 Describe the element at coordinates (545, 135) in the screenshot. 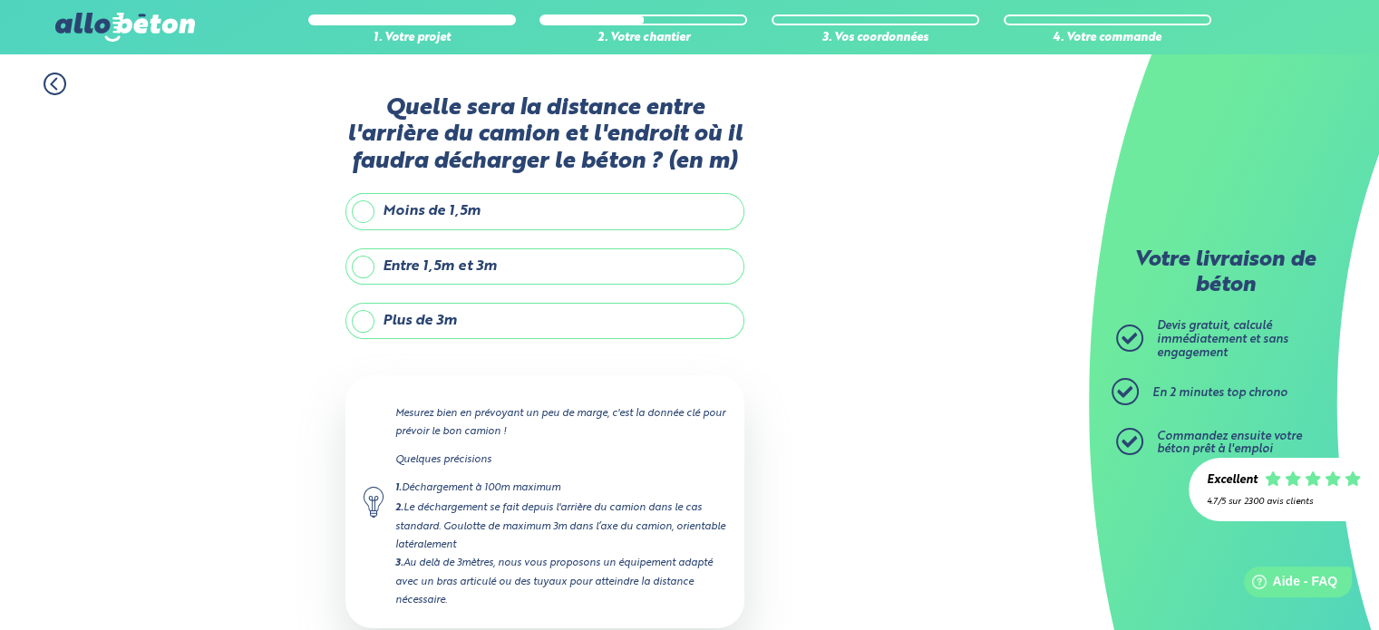

I see `label: Quelle sera la distance entre l'arrière du camion et l'endroit où il faudra décharger le béton ? ...` at that location.